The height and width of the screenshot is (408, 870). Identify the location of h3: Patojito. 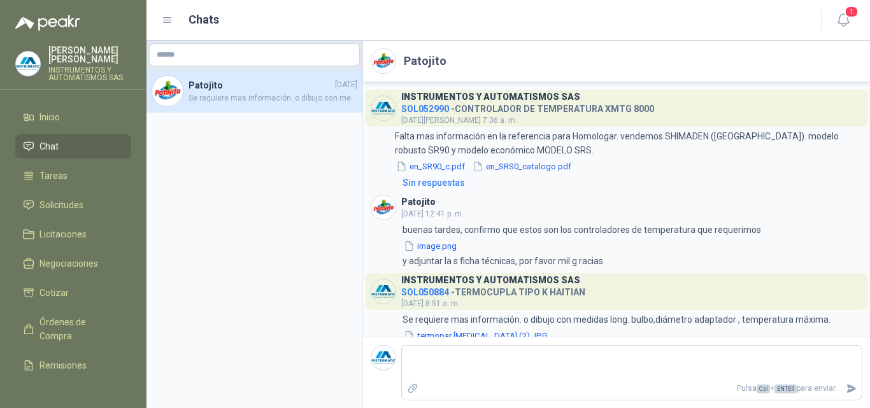
(418, 202).